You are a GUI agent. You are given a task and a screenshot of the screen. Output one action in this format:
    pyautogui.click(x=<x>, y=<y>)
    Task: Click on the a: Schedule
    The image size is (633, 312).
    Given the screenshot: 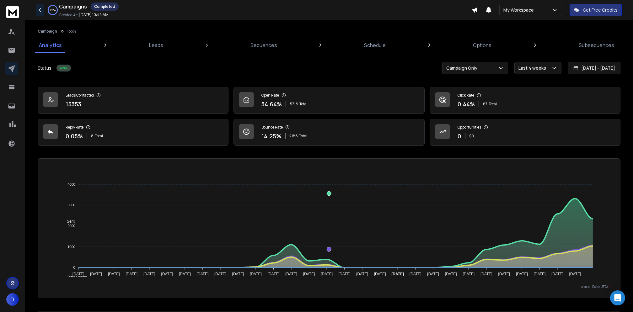 What is the action you would take?
    pyautogui.click(x=375, y=45)
    